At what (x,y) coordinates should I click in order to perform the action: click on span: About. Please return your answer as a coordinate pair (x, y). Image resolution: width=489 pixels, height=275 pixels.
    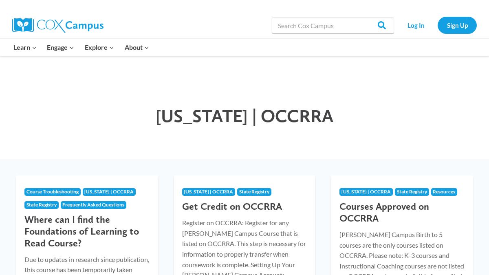
    Looking at the image, I should click on (137, 47).